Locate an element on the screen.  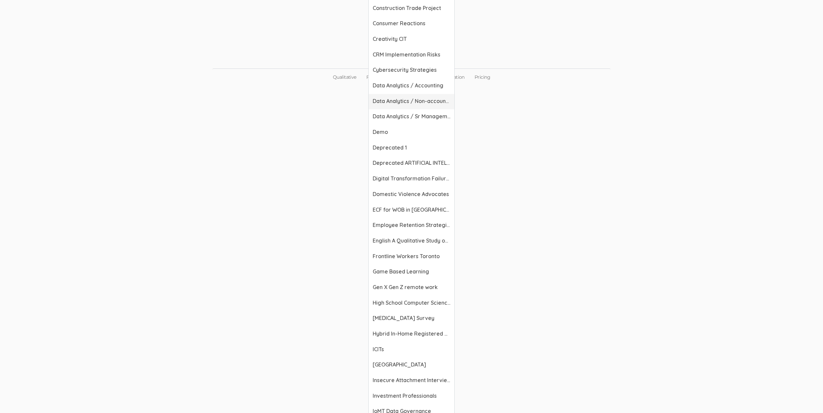
span: Hybrid In-Home Registered Nurses is located at coordinates (412, 333).